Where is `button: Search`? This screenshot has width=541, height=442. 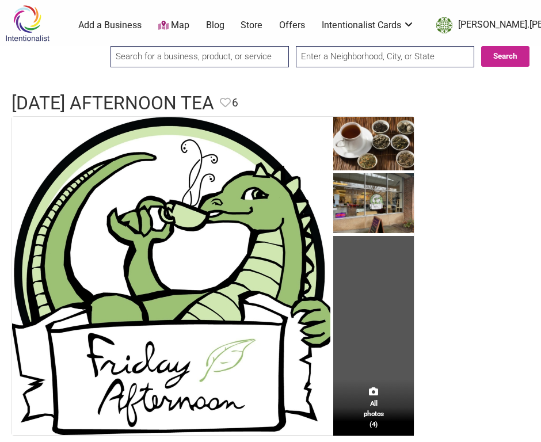
button: Search is located at coordinates (505, 56).